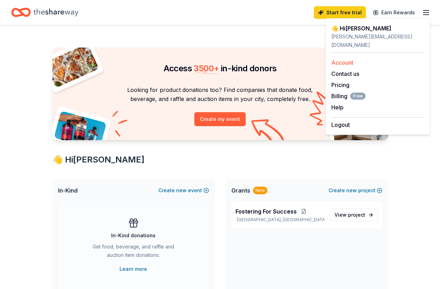 The image size is (440, 289). Describe the element at coordinates (269, 132) in the screenshot. I see `img: Curvy arrow` at that location.